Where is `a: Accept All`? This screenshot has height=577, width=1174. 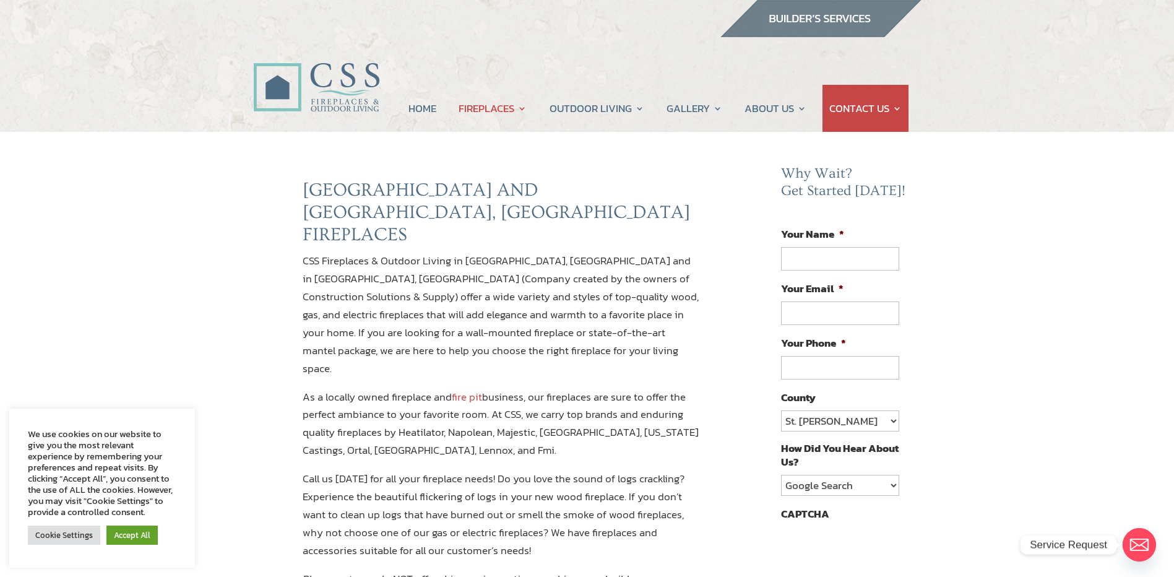 a: Accept All is located at coordinates (132, 535).